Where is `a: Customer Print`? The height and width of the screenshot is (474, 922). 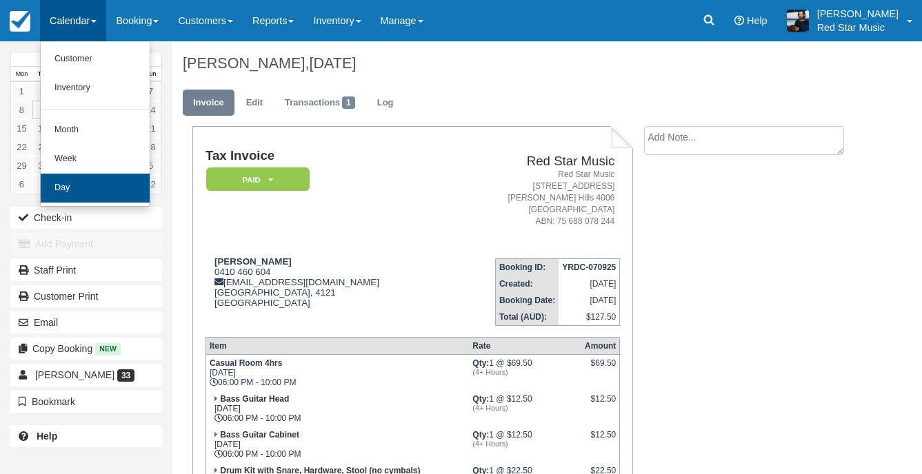
a: Customer Print is located at coordinates (86, 296).